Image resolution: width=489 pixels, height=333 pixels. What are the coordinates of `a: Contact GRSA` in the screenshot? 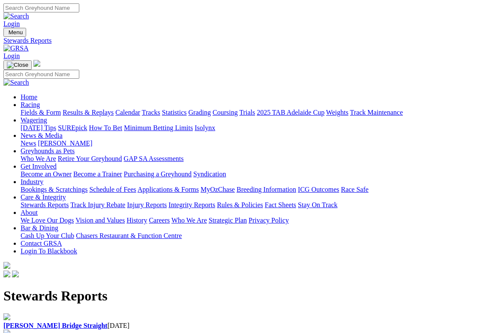 It's located at (41, 243).